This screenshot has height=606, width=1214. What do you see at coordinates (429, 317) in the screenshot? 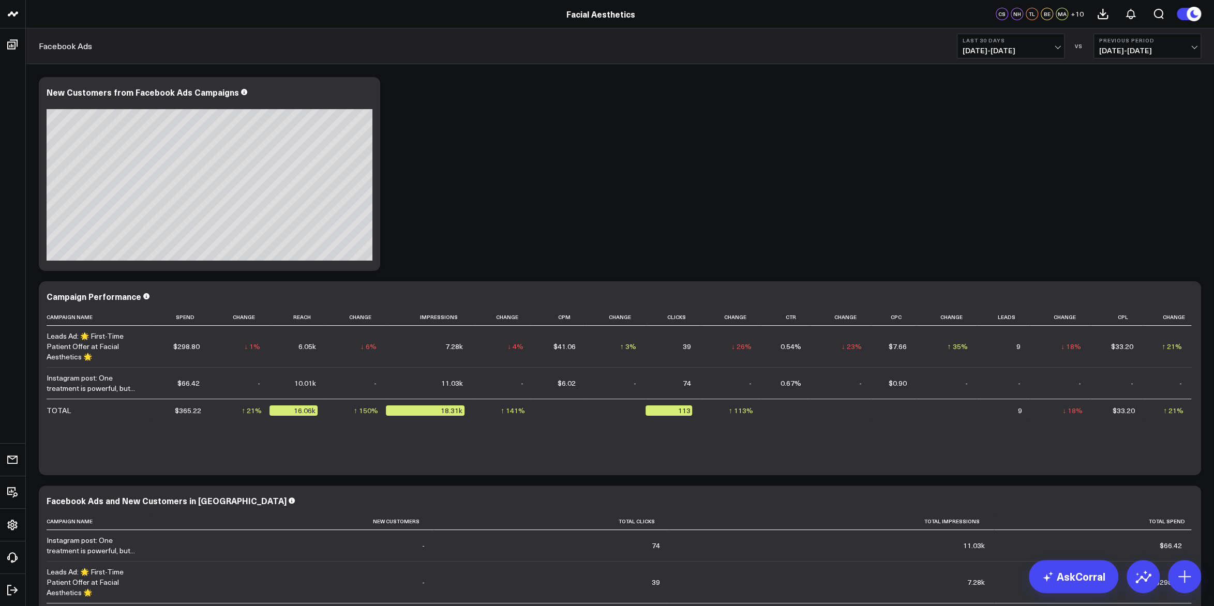
I see `th: Impressions` at bounding box center [429, 317].